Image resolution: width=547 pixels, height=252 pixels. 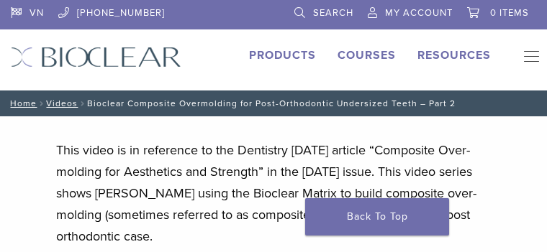 I want to click on a: Products, so click(x=282, y=55).